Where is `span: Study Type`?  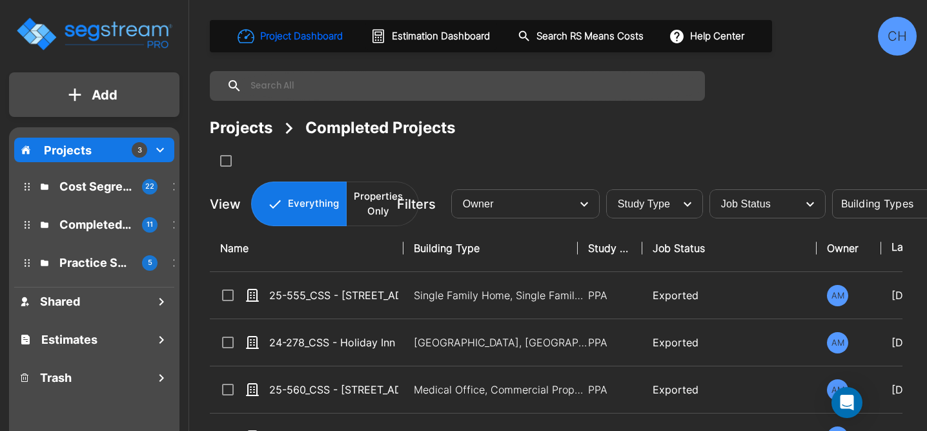 span: Study Type is located at coordinates (644, 203).